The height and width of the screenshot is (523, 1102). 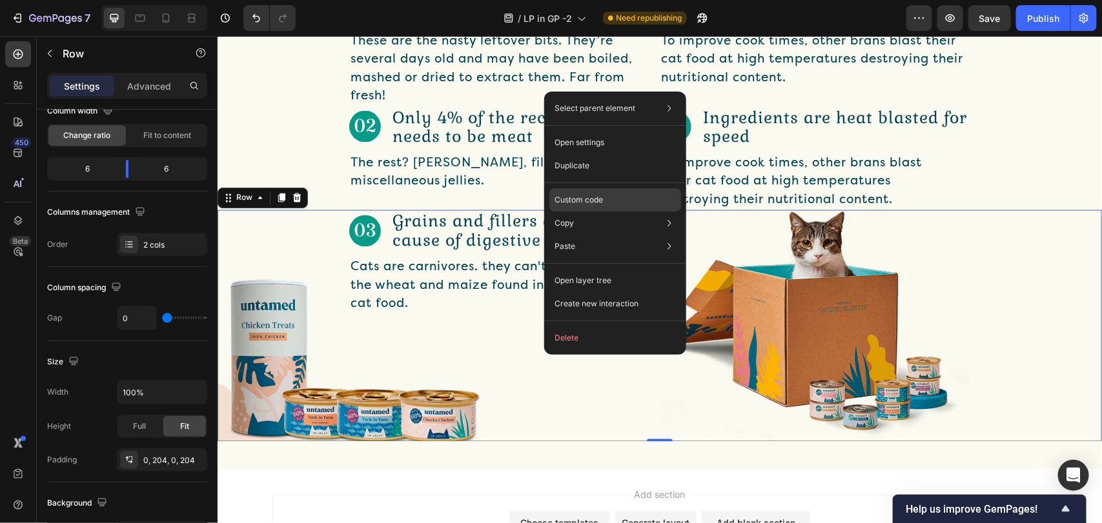 I want to click on div: Open Intercom Messenger, so click(x=1073, y=476).